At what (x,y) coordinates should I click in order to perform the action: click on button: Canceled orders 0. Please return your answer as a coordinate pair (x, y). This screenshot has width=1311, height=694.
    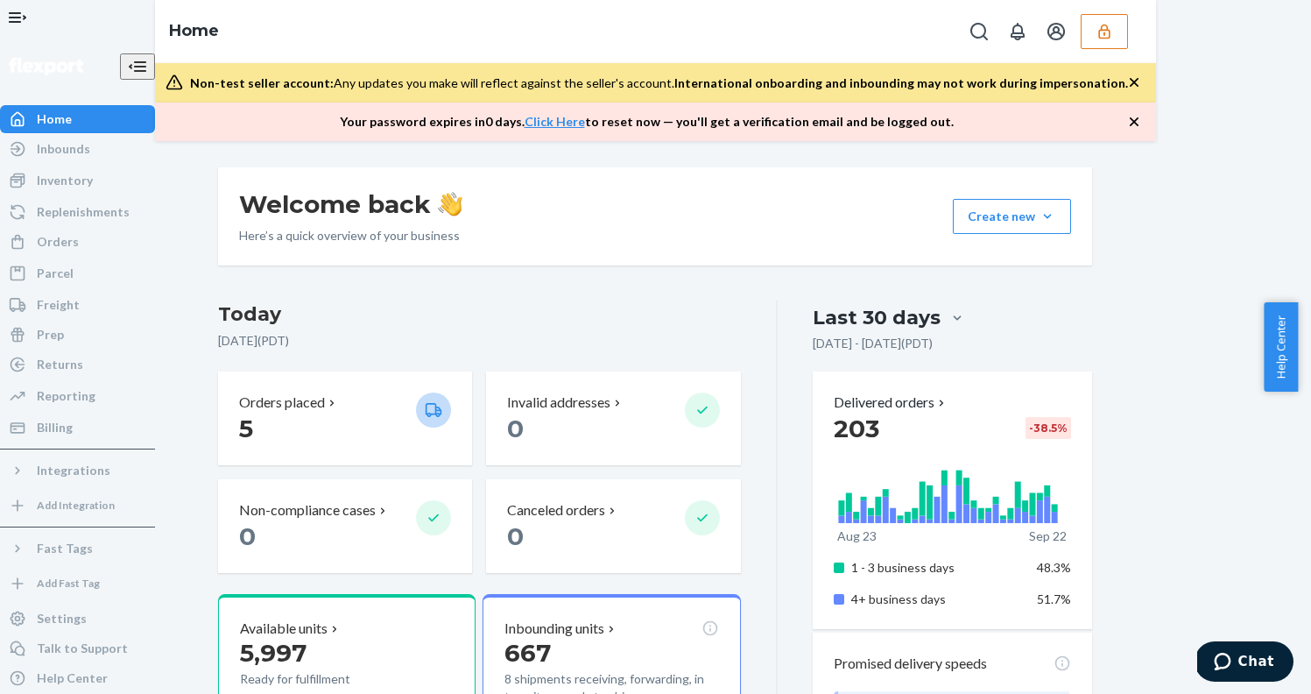
    Looking at the image, I should click on (613, 525).